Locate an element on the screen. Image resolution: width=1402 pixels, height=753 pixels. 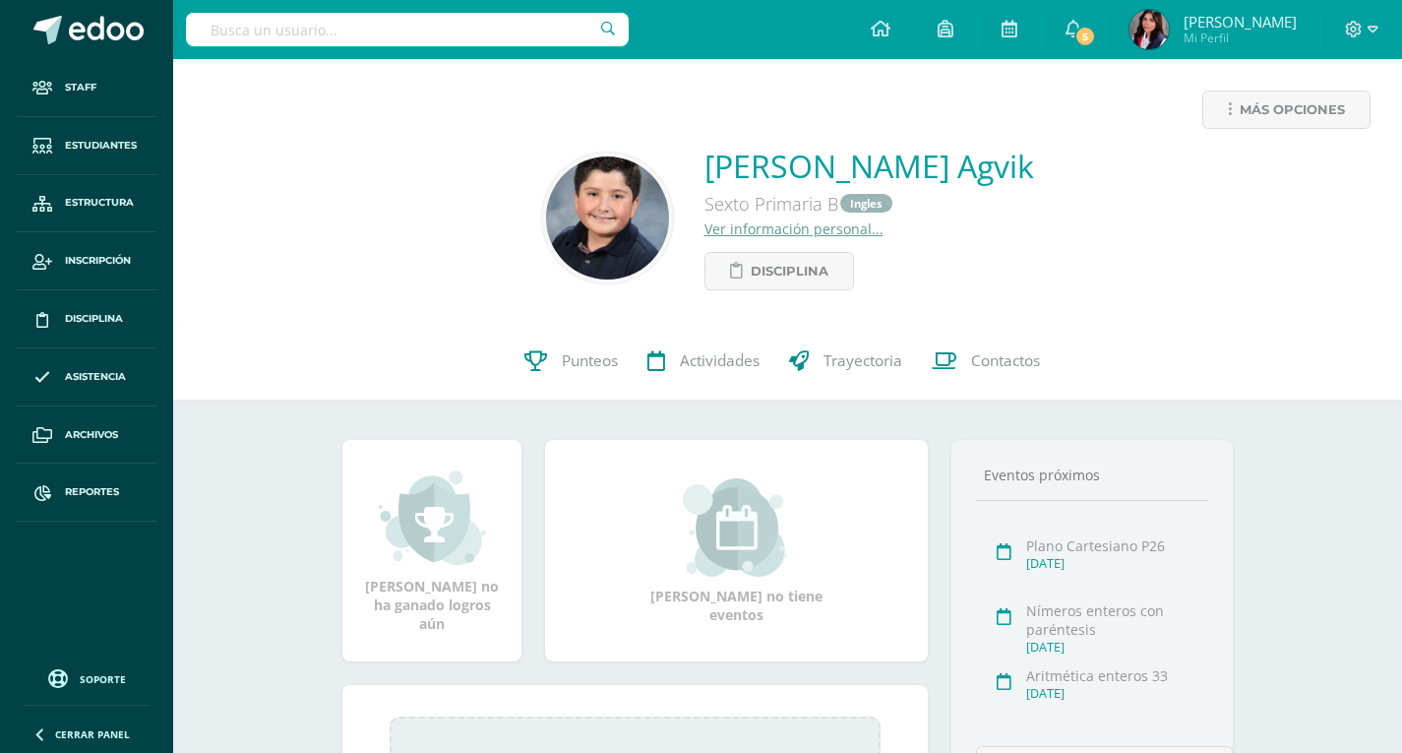
span: Soporte is located at coordinates (102, 679).